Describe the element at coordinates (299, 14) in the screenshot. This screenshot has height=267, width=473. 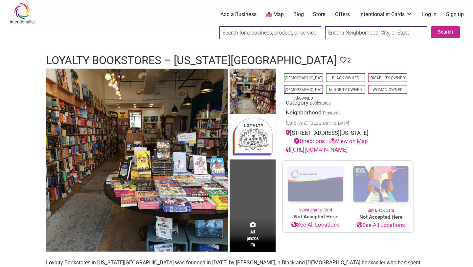
I see `a: Blog` at that location.